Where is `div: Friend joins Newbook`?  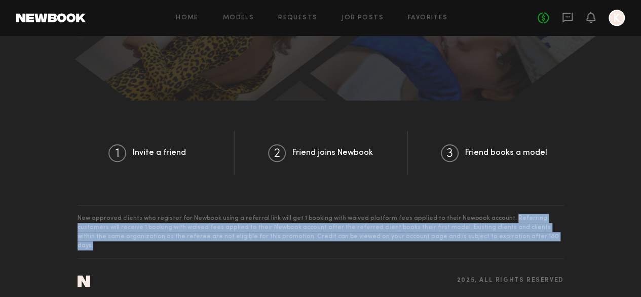
div: Friend joins Newbook is located at coordinates (321, 153).